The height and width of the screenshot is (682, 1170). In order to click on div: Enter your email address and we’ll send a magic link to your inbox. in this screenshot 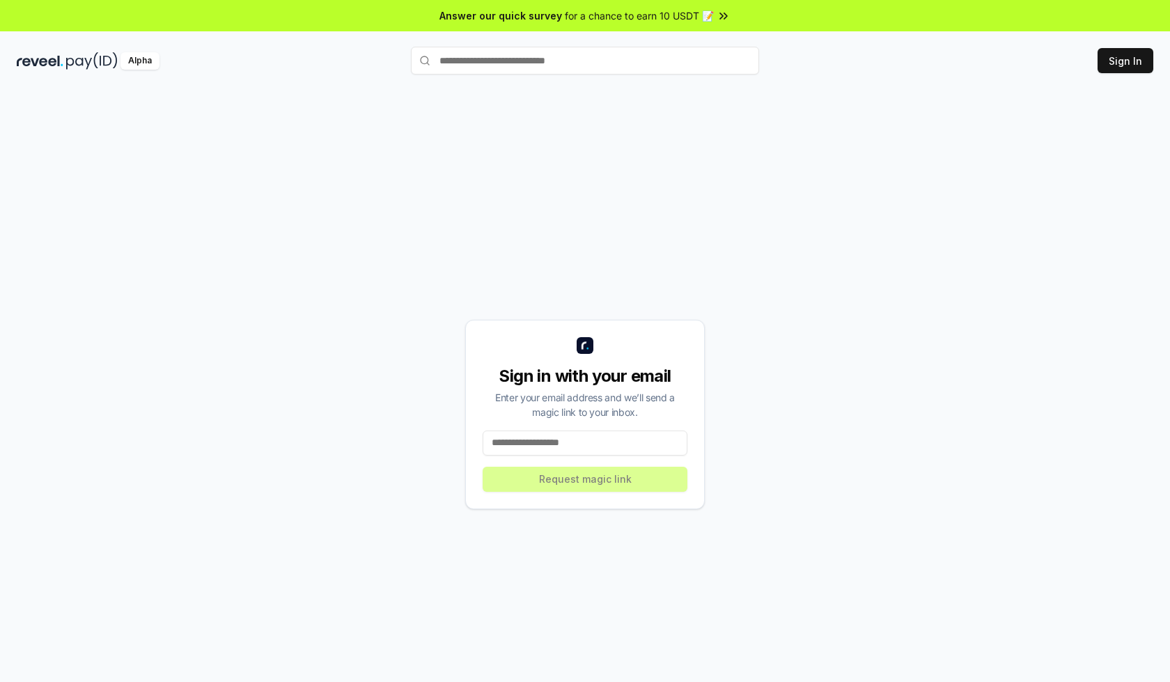, I will do `click(585, 405)`.